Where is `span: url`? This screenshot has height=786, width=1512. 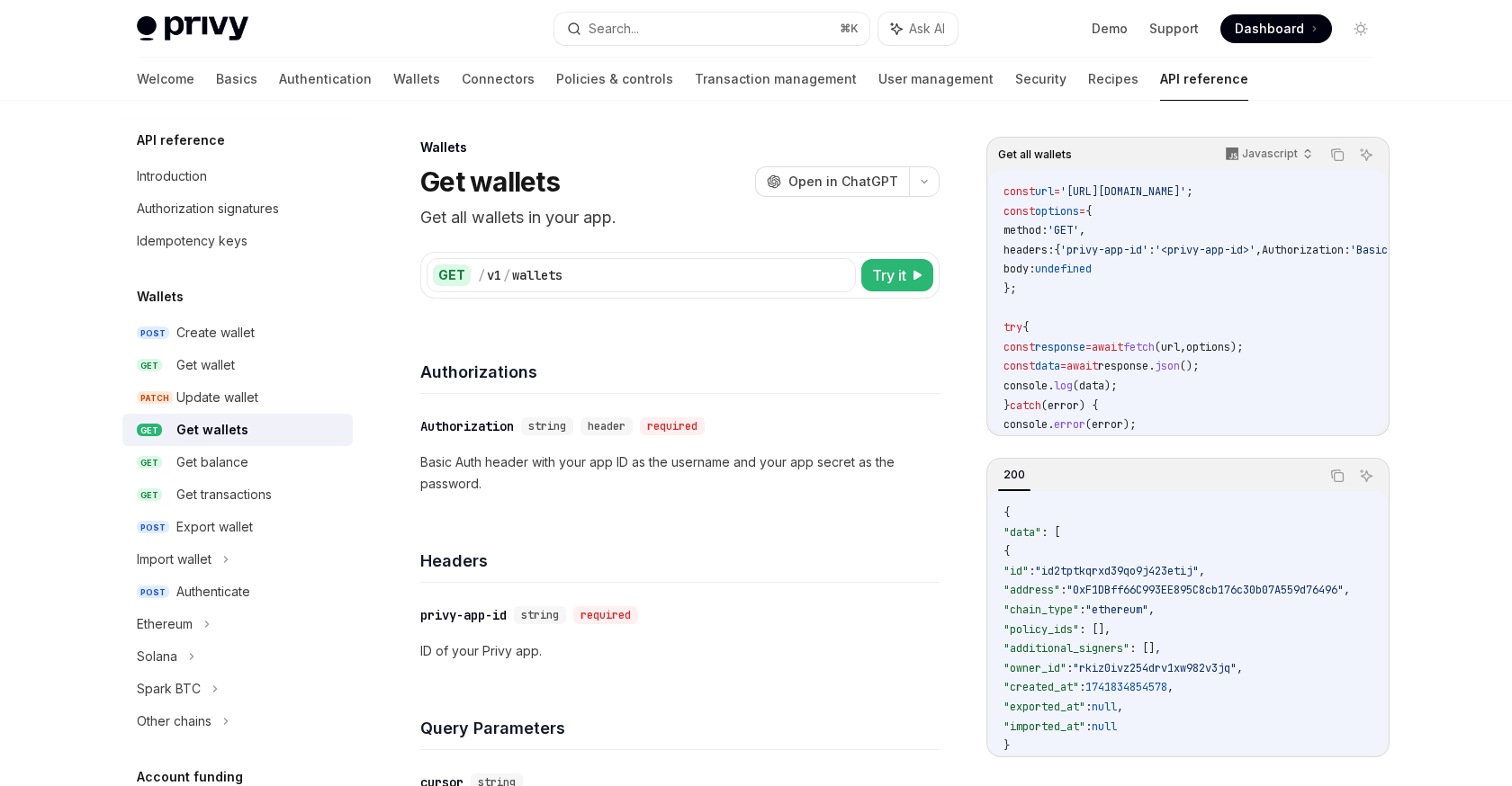
span: url is located at coordinates (1044, 192).